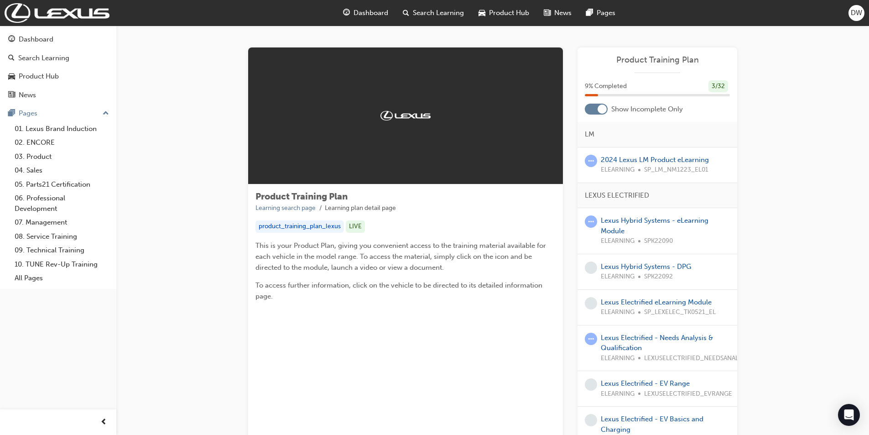  What do you see at coordinates (39, 76) in the screenshot?
I see `div: Product Hub` at bounding box center [39, 76].